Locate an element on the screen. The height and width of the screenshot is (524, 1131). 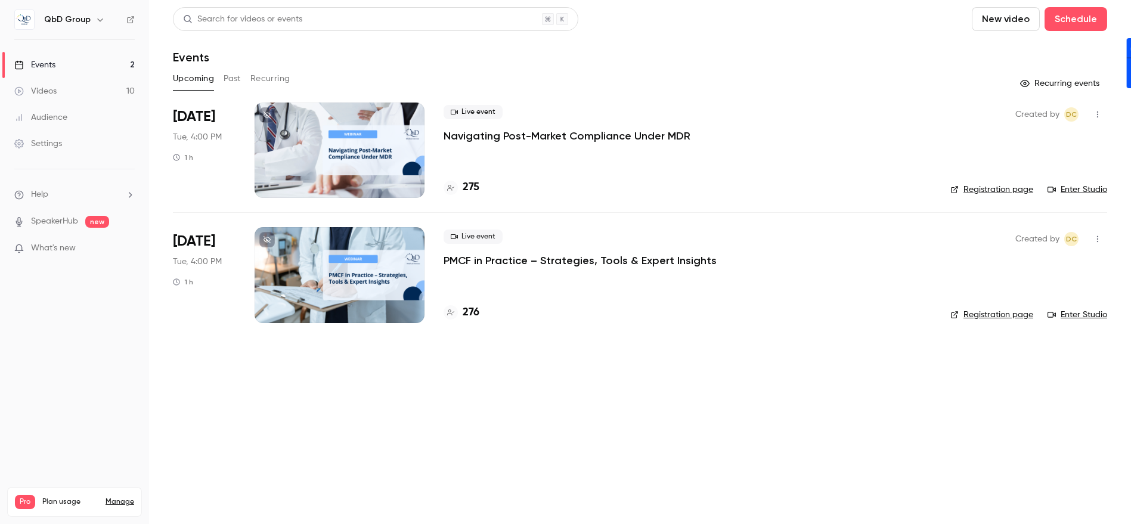
button: New video is located at coordinates (1006, 19).